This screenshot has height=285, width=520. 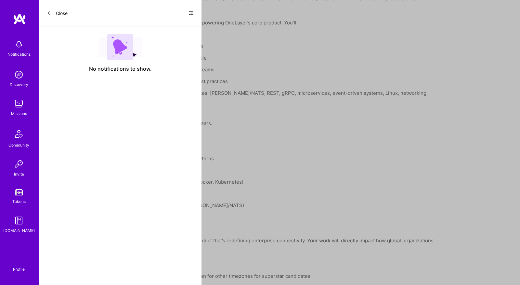 I want to click on div: Notifications, so click(x=19, y=54).